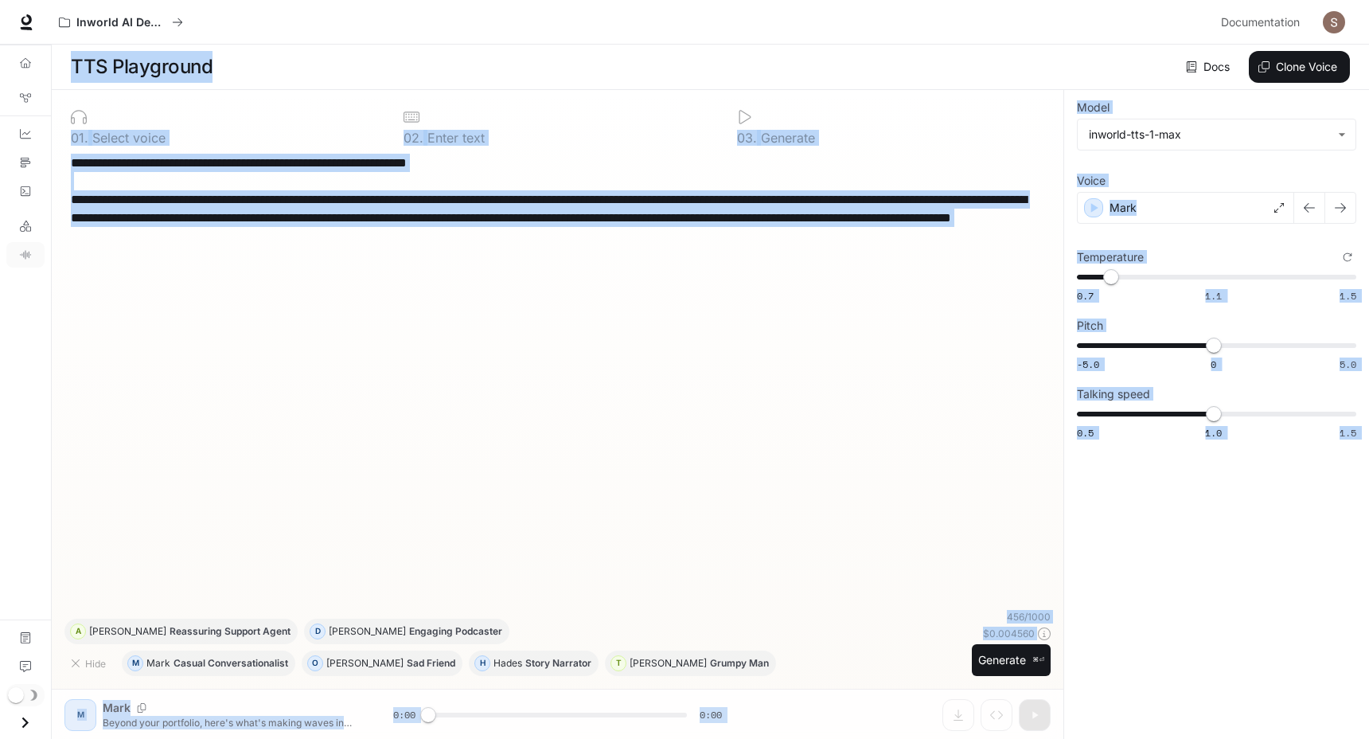 This screenshot has height=739, width=1369. What do you see at coordinates (1090, 326) in the screenshot?
I see `p: Pitch` at bounding box center [1090, 326].